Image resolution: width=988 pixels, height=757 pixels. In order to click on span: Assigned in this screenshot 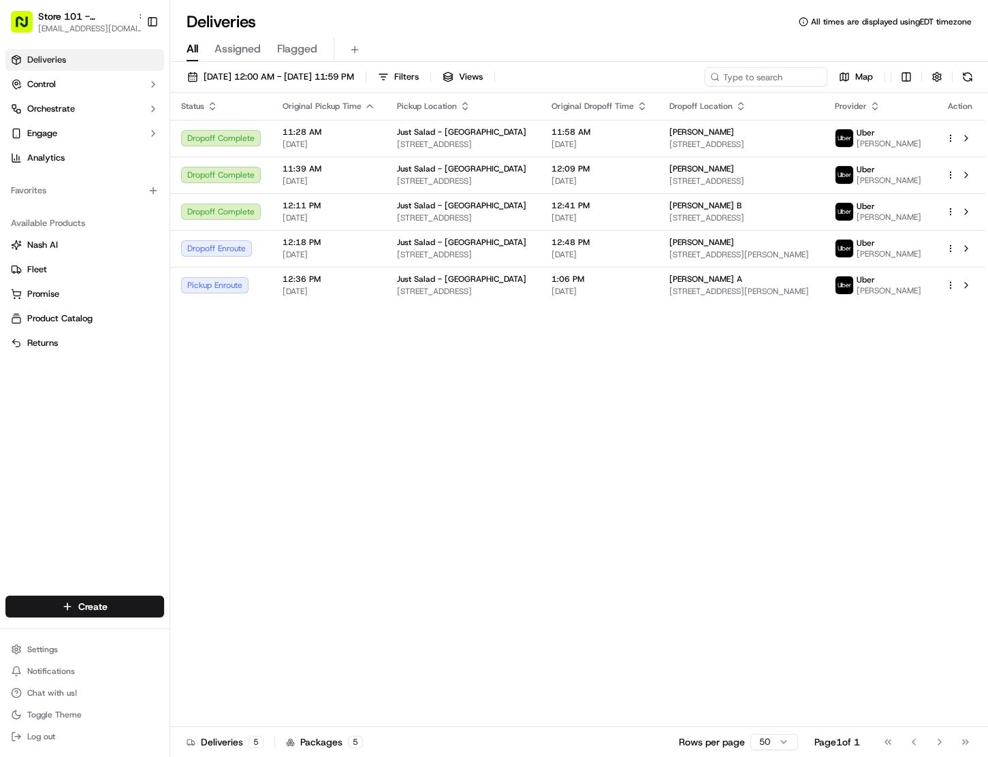, I will do `click(238, 49)`.